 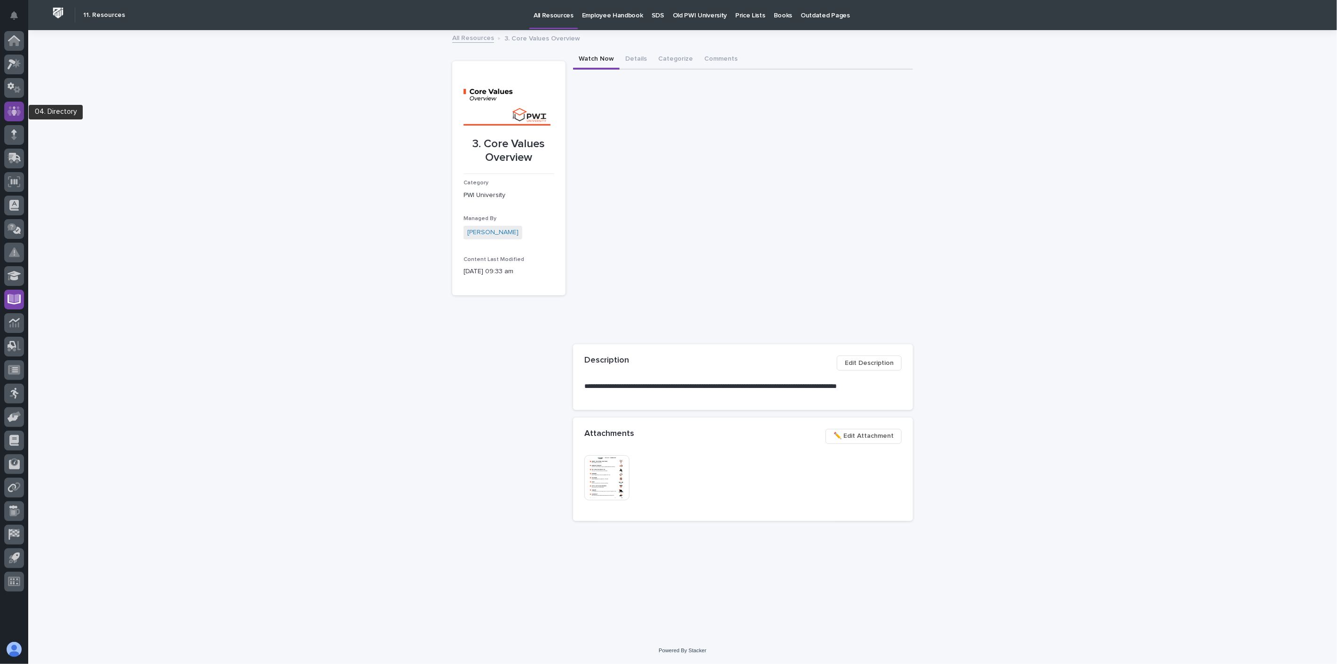 I want to click on button: Details, so click(x=636, y=60).